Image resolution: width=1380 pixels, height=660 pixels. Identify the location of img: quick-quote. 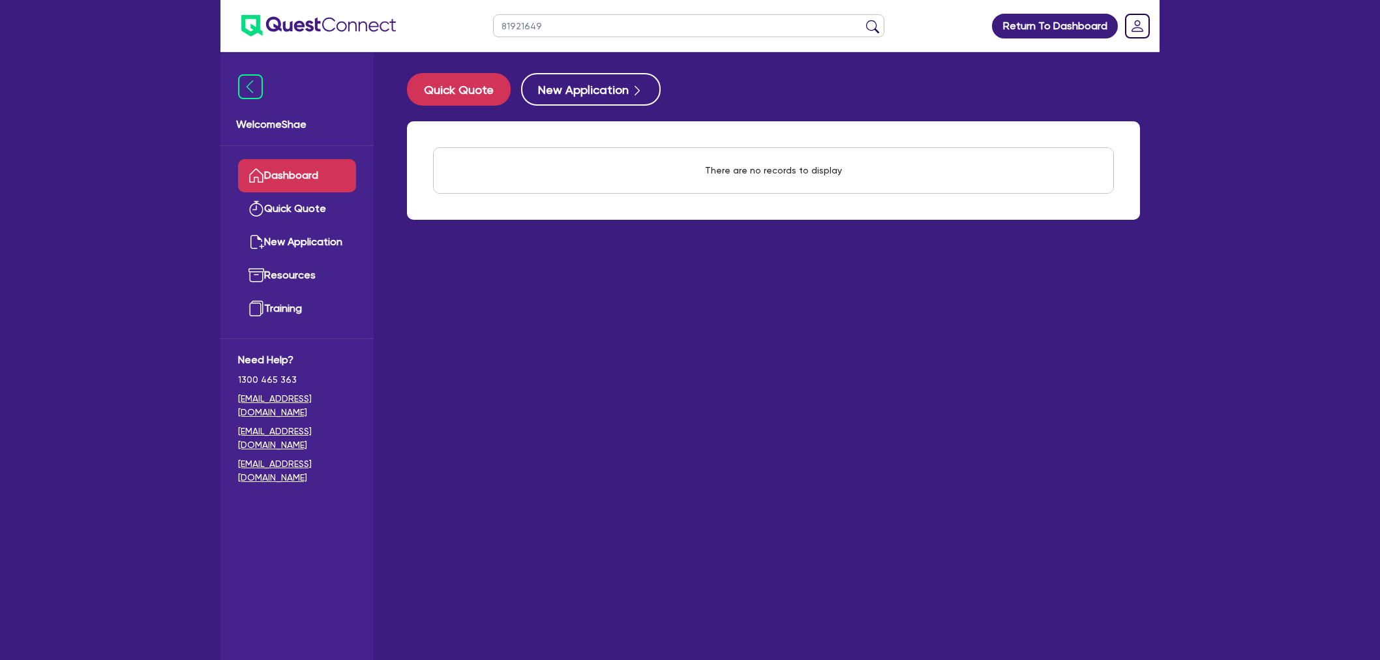
(256, 209).